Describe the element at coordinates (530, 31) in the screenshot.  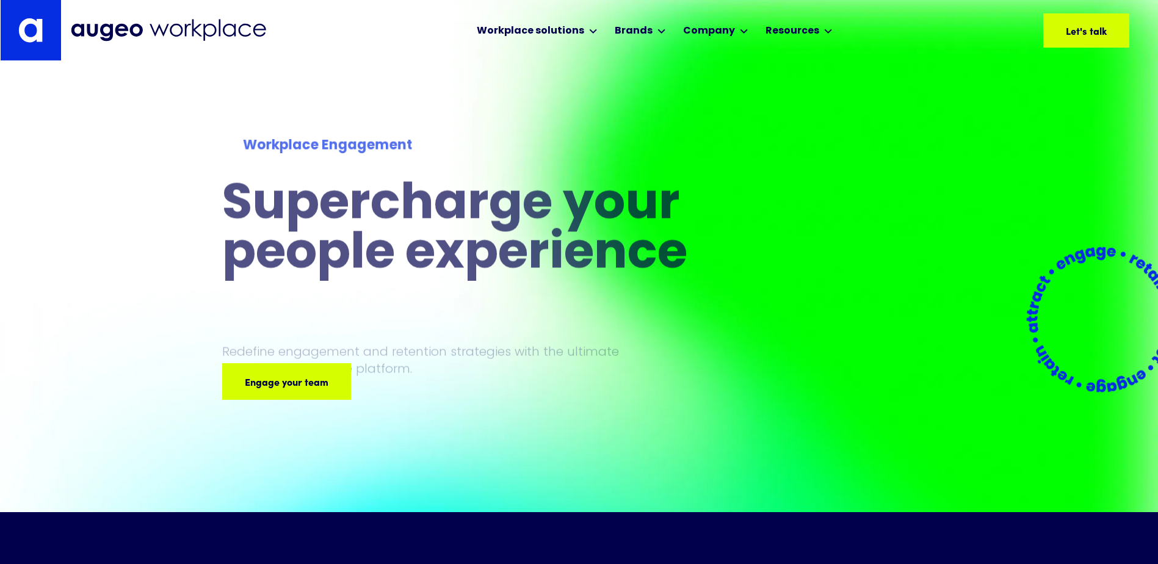
I see `div: Workplace solutions` at that location.